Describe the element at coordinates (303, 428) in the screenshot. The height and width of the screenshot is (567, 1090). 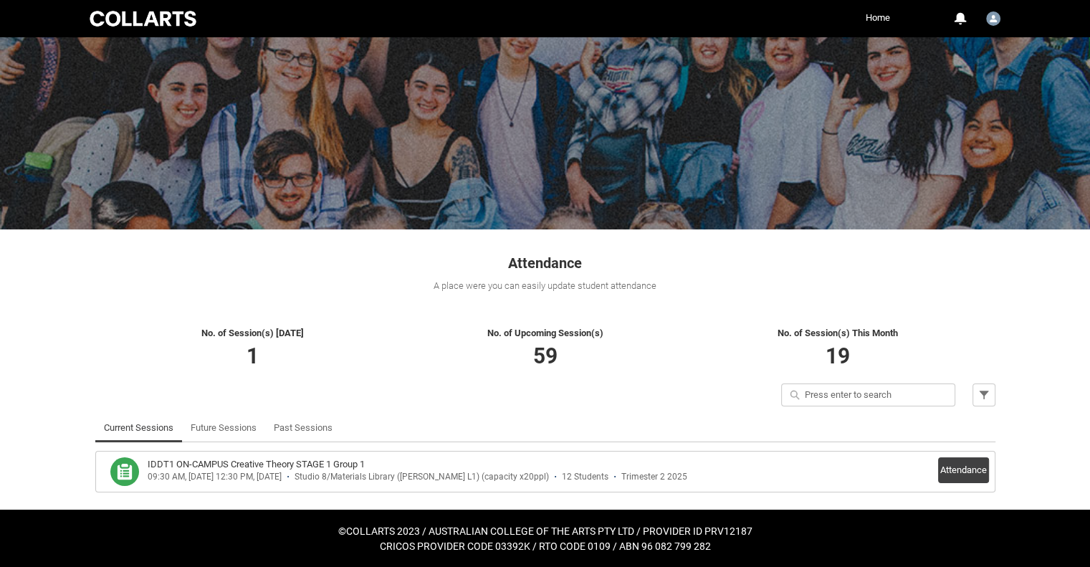
I see `a: Past Sessions` at that location.